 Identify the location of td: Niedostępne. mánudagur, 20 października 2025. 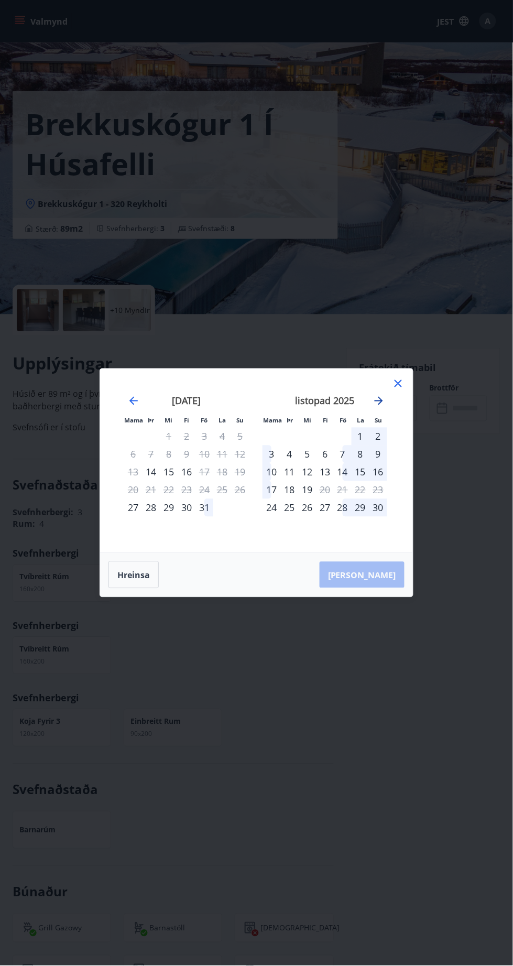
(133, 490).